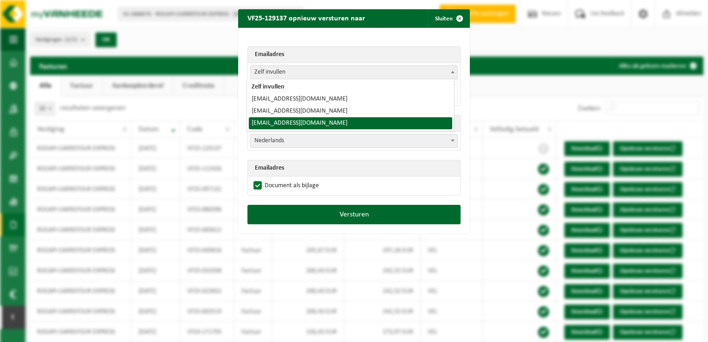 This screenshot has width=708, height=342. Describe the element at coordinates (306, 18) in the screenshot. I see `h2: VF25-129137 opnieuw versturen naar` at that location.